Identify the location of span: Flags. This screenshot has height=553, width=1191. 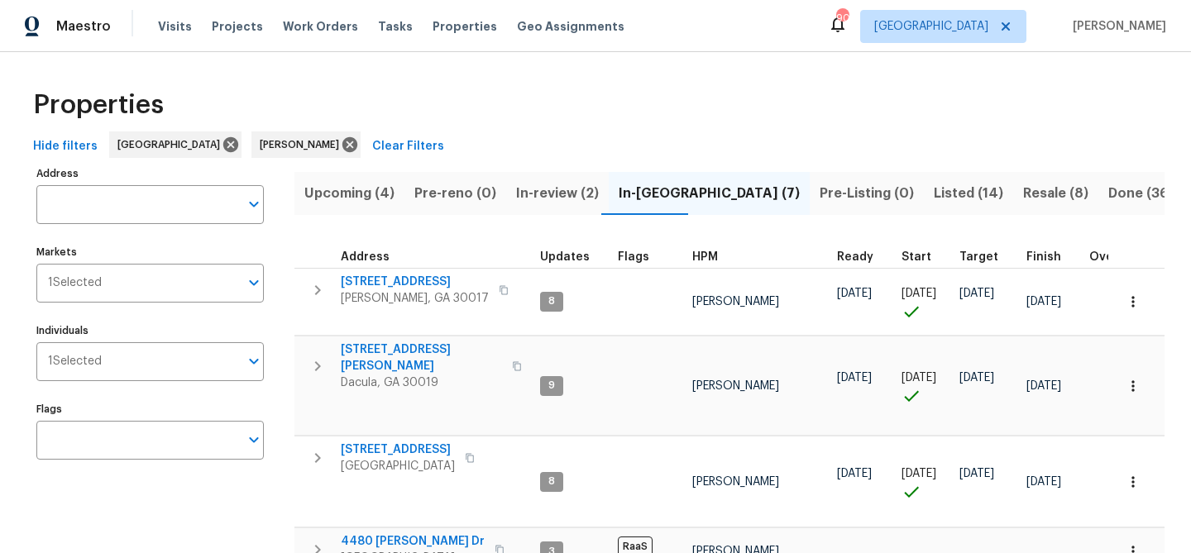
(633, 257).